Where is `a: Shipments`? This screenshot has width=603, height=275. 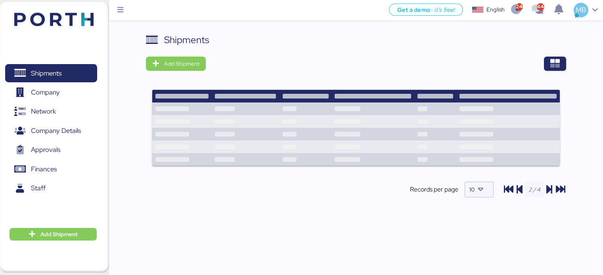 a: Shipments is located at coordinates (51, 73).